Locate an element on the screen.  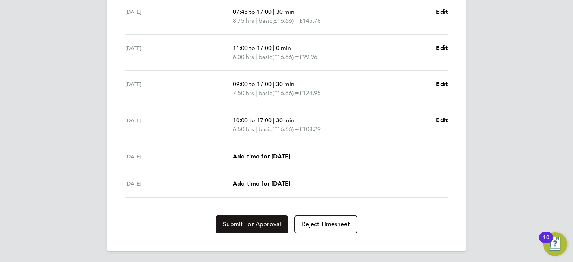
span: £124.95 is located at coordinates (310, 93).